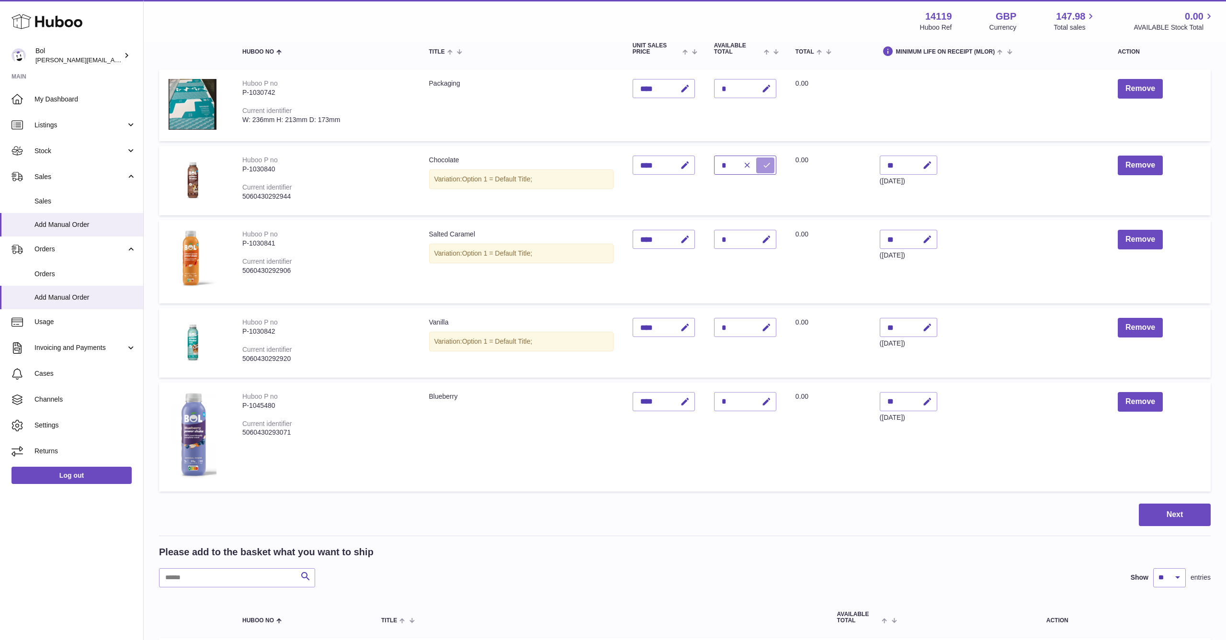 This screenshot has width=1226, height=640. I want to click on td: Vanilla, so click(521, 343).